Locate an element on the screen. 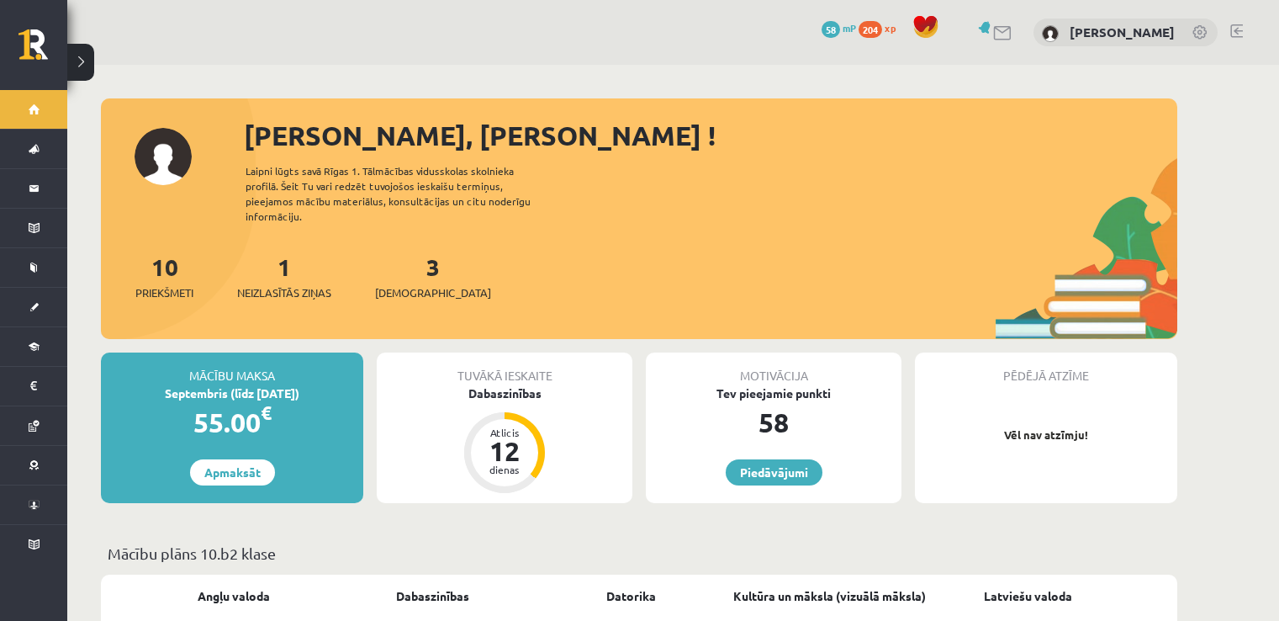 The width and height of the screenshot is (1279, 621). a: 10Priekšmeti is located at coordinates (164, 276).